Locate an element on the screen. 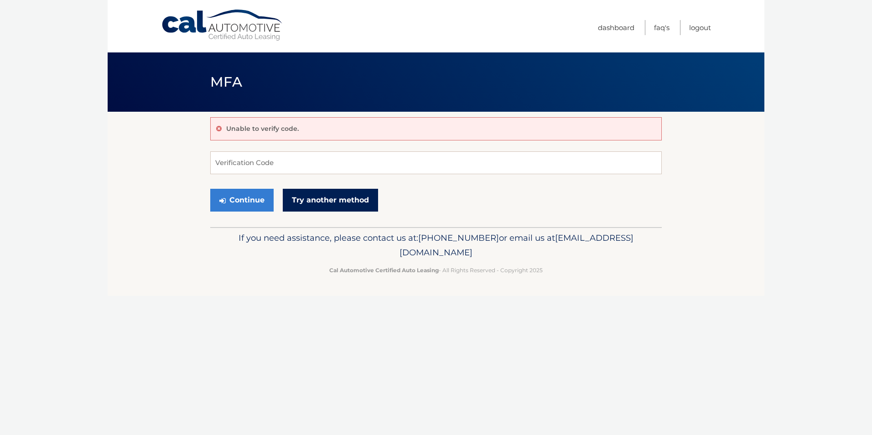 The width and height of the screenshot is (872, 435). a: Logout is located at coordinates (700, 27).